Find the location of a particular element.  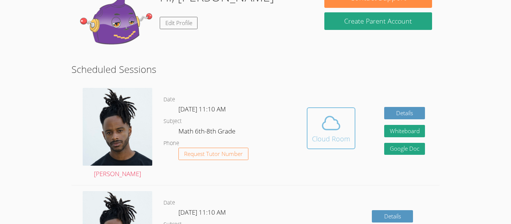

a: Google Doc is located at coordinates (405, 149).